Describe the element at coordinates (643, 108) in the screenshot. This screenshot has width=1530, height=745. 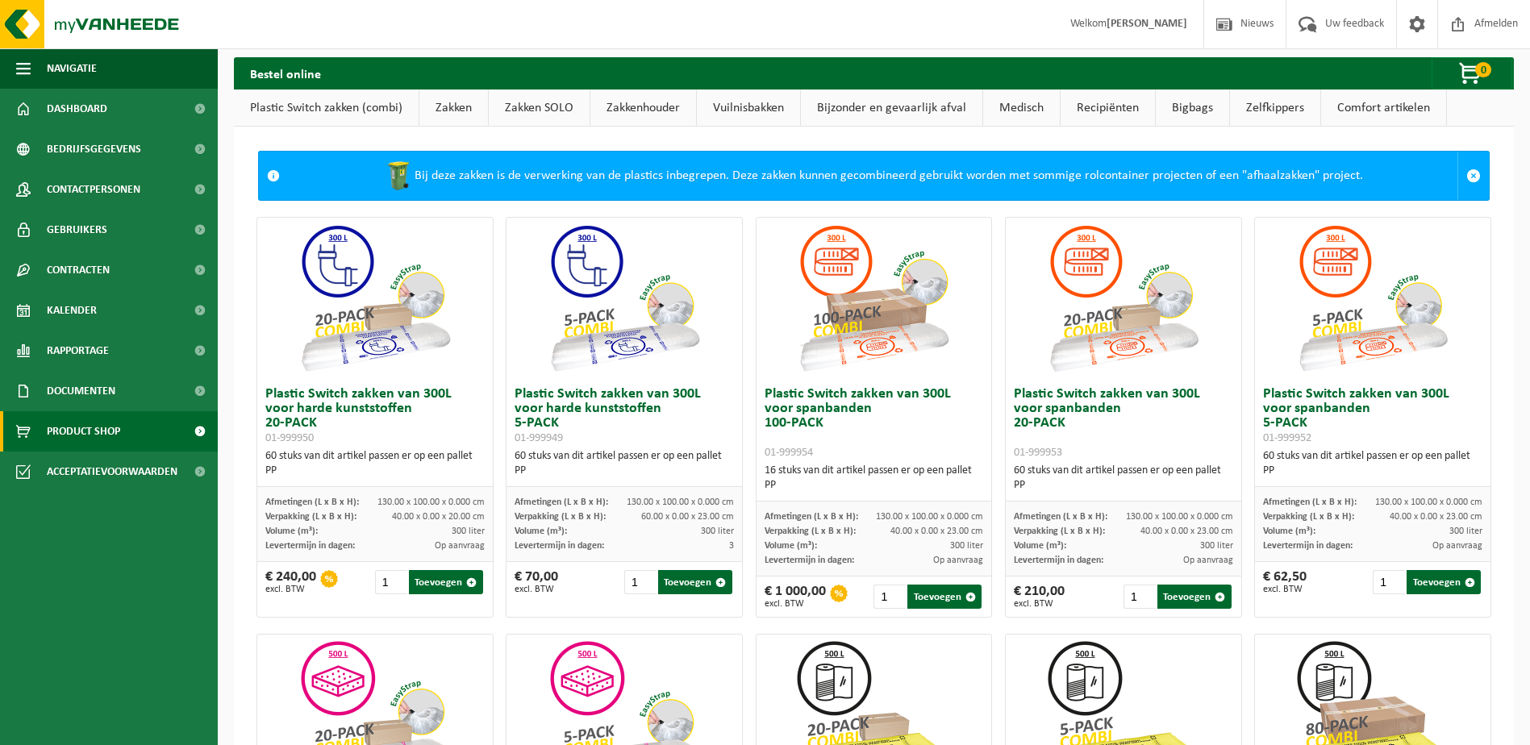
I see `a: Zakkenhouder` at that location.